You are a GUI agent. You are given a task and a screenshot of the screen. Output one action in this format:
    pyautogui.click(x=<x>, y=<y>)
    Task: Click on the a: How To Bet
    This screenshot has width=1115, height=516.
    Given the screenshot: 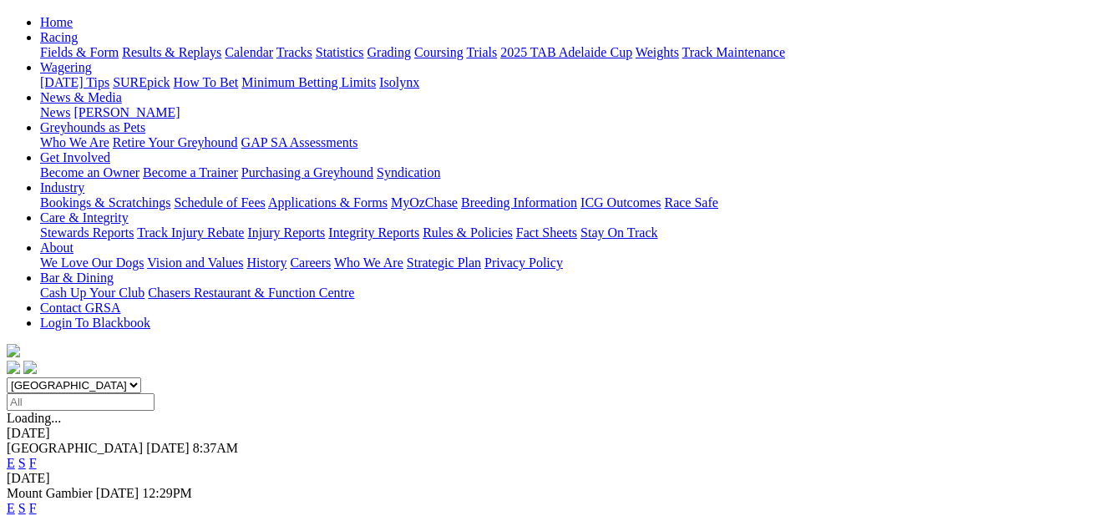 What is the action you would take?
    pyautogui.click(x=206, y=82)
    